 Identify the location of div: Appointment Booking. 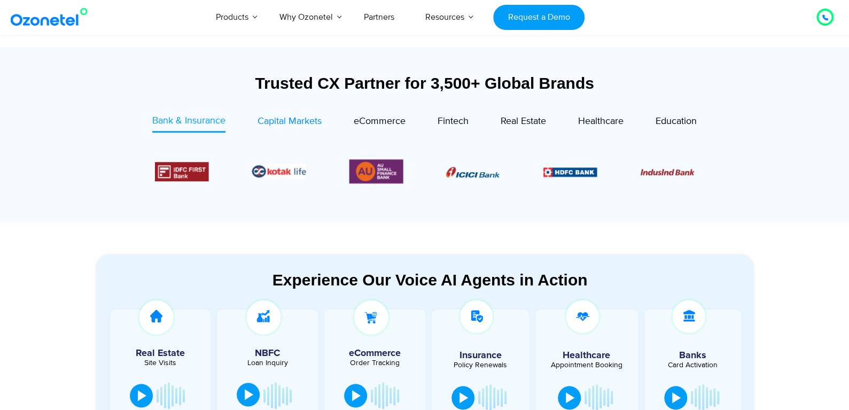
(586, 365).